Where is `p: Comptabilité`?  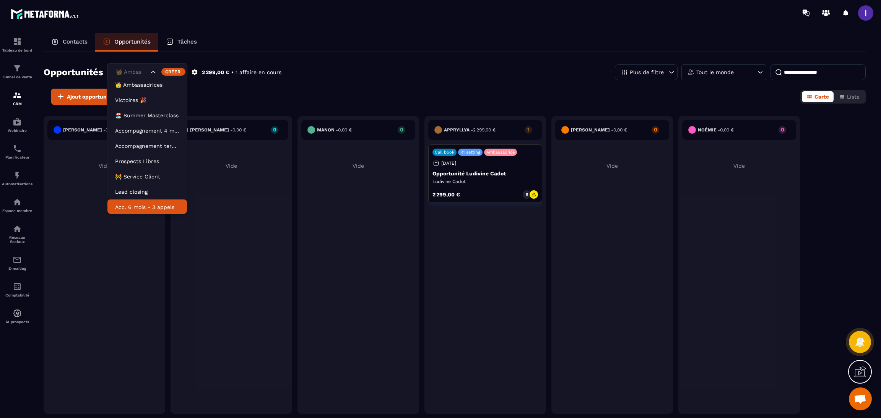 p: Comptabilité is located at coordinates (17, 295).